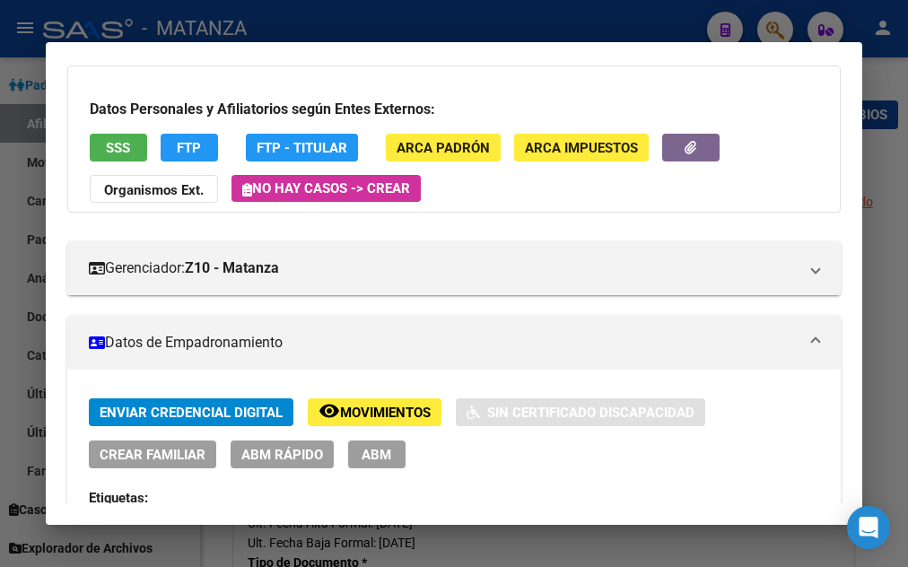  What do you see at coordinates (385, 413) in the screenshot?
I see `span: Movimientos` at bounding box center [385, 413].